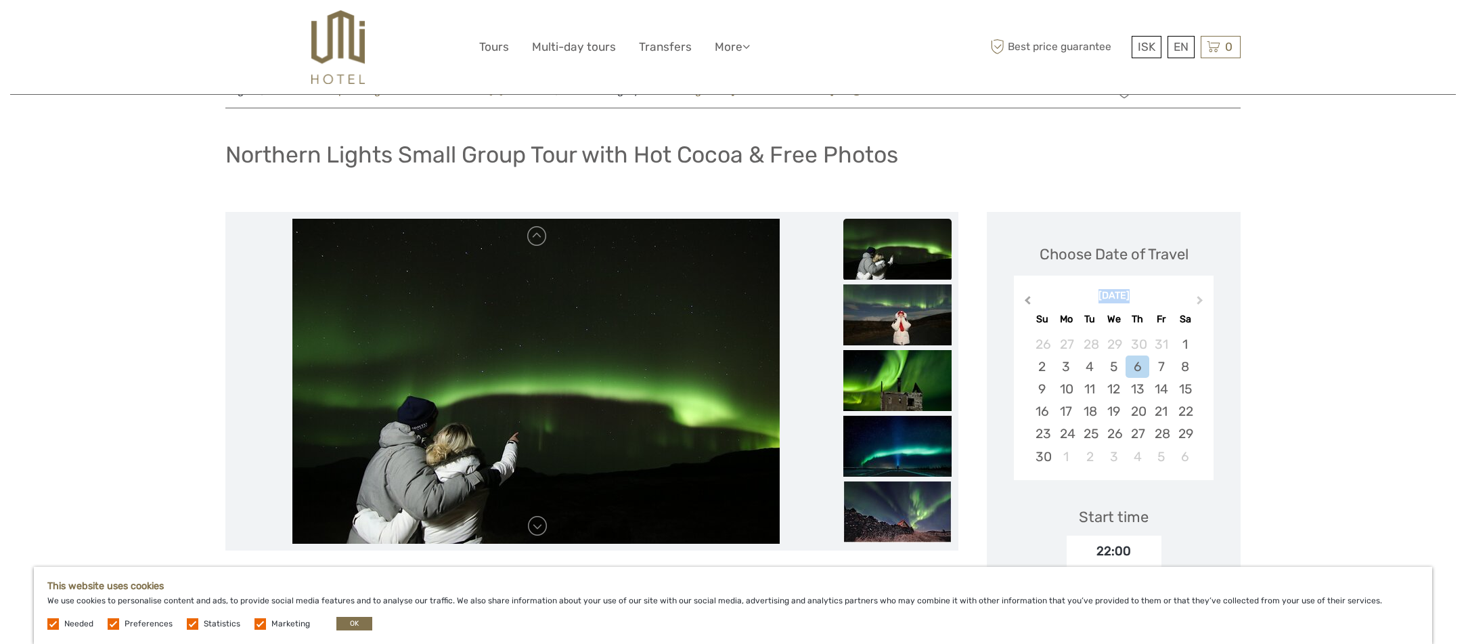  Describe the element at coordinates (1114, 517) in the screenshot. I see `div: Start time` at that location.